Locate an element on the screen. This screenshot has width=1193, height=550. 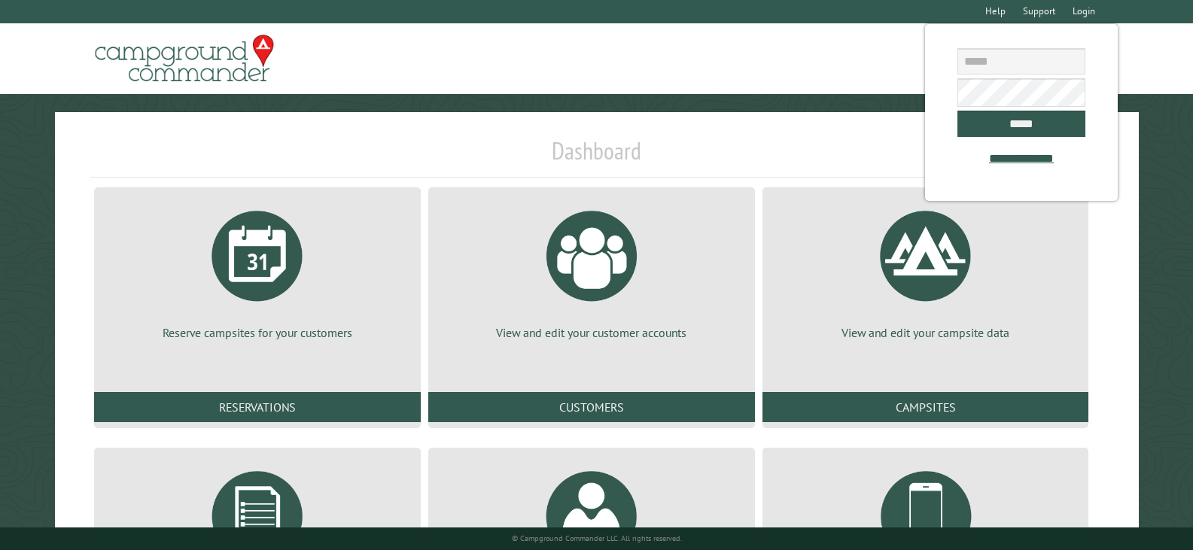
a: Campsites is located at coordinates (926, 407).